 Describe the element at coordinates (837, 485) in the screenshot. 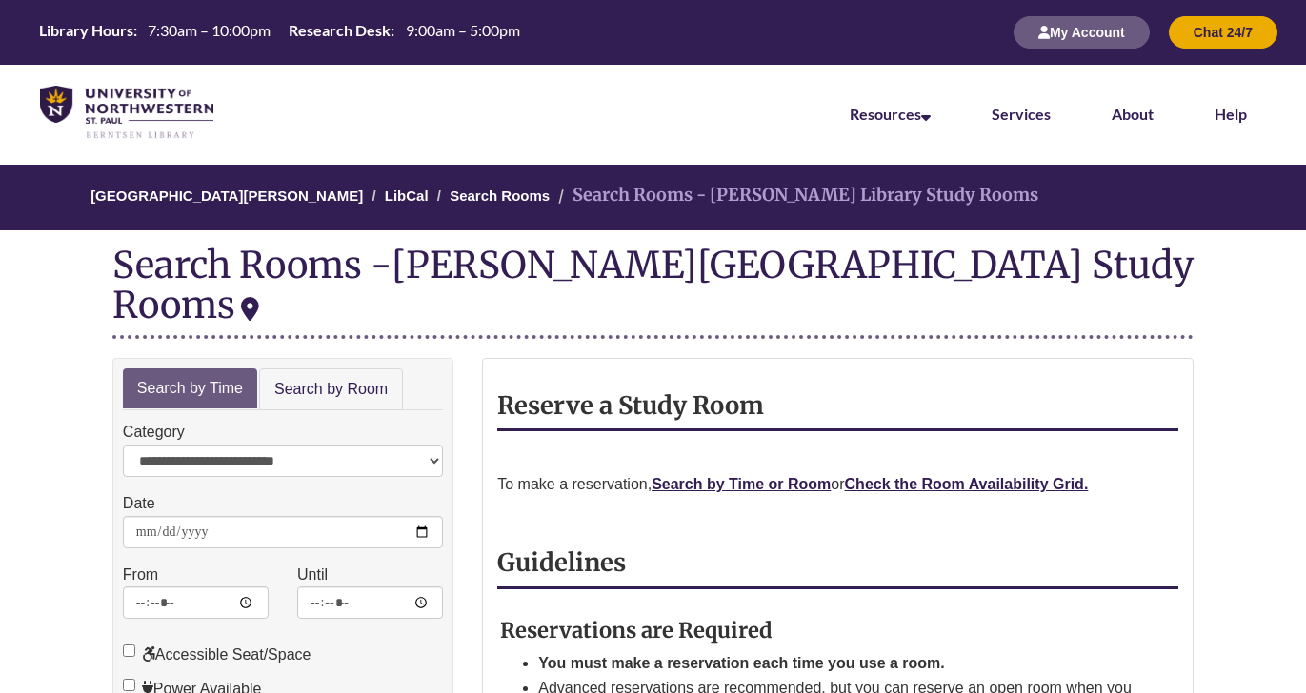

I see `p: To make a reservation, or` at that location.